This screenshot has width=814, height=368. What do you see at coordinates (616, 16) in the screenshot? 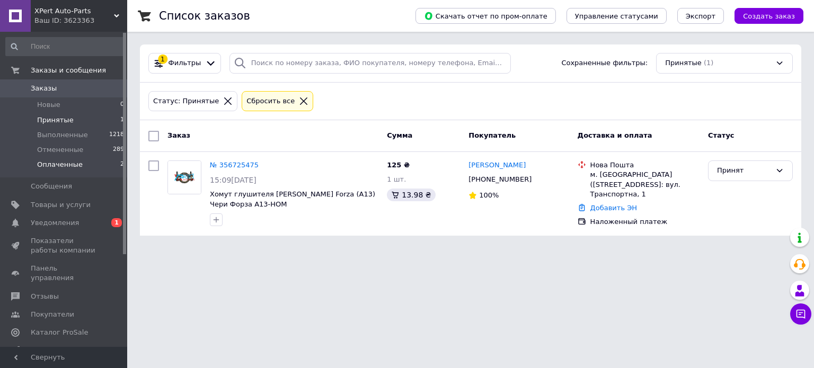
I see `span: Управление статусами` at bounding box center [616, 16].